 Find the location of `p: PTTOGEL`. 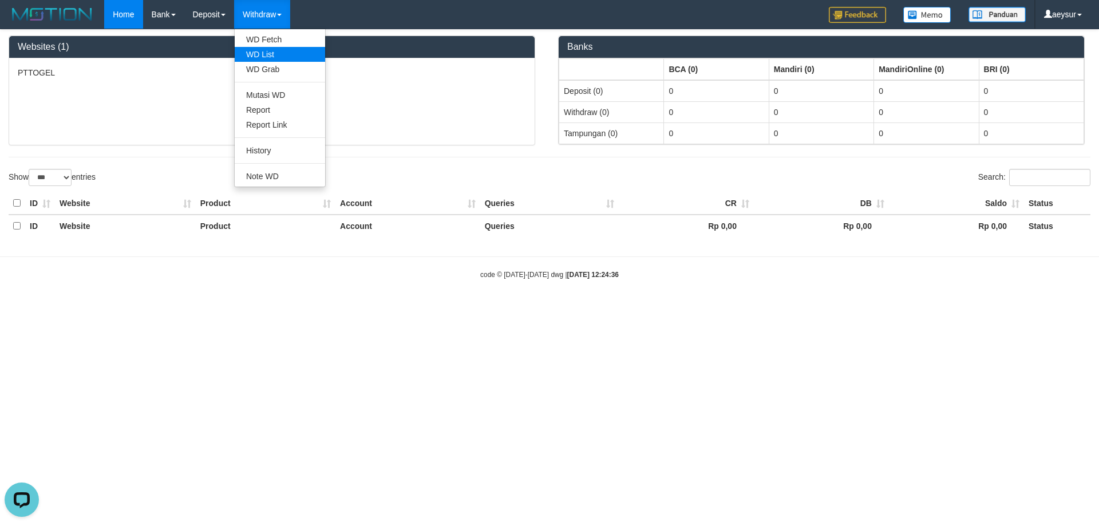

p: PTTOGEL is located at coordinates (272, 73).